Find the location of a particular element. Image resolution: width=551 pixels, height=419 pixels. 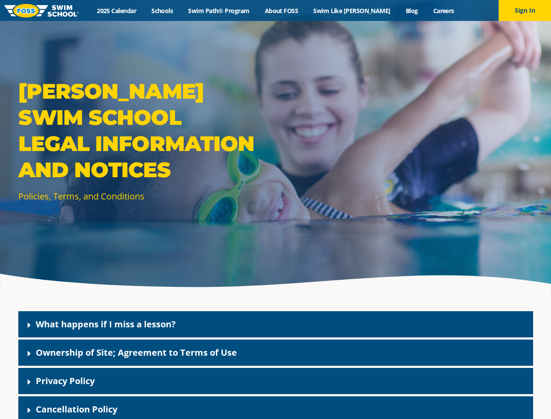

div: What happens if I miss a lesson? is located at coordinates (276, 324).